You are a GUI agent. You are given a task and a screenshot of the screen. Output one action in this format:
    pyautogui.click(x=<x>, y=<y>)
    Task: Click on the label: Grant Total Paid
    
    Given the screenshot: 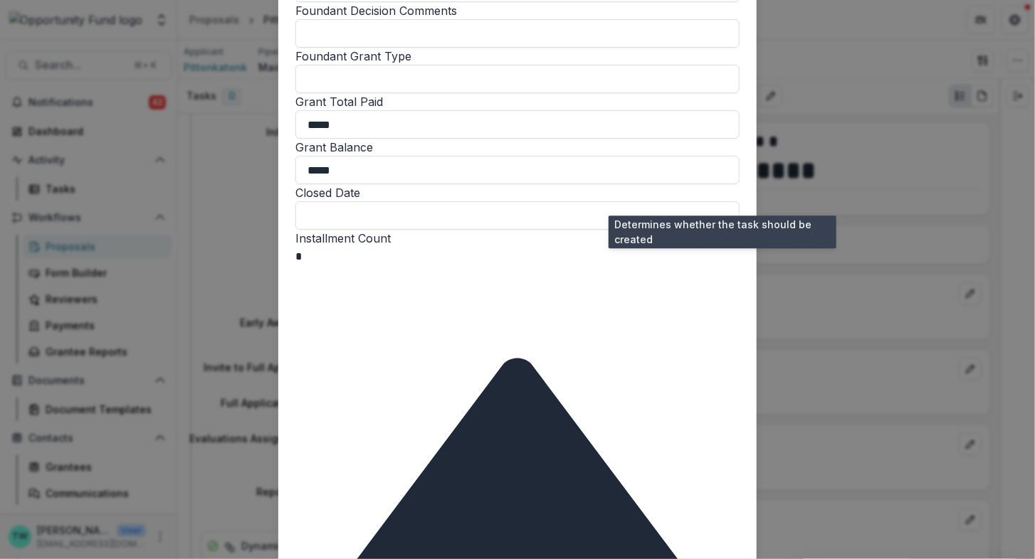 What is the action you would take?
    pyautogui.click(x=339, y=102)
    